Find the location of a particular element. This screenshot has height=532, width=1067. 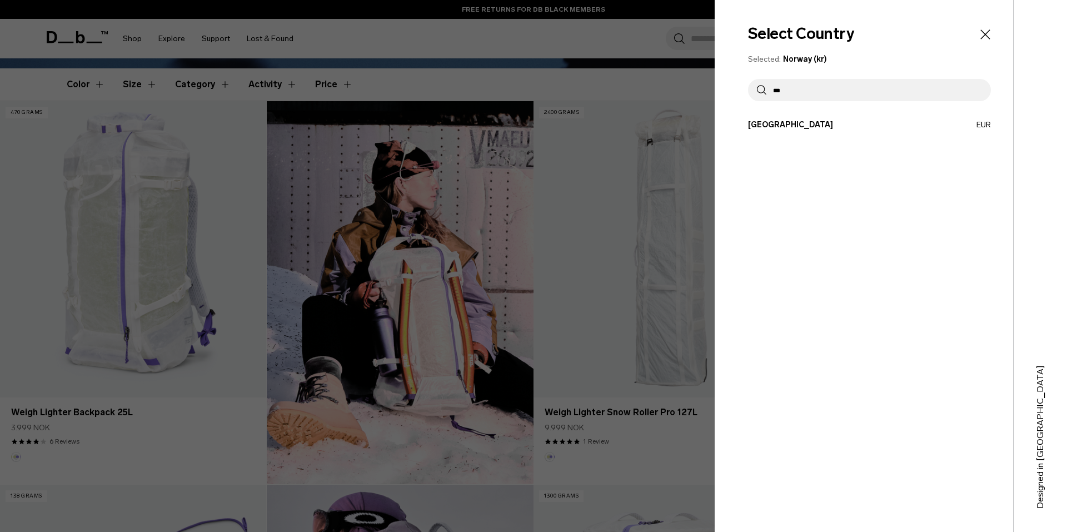

button: Close is located at coordinates (984, 33).